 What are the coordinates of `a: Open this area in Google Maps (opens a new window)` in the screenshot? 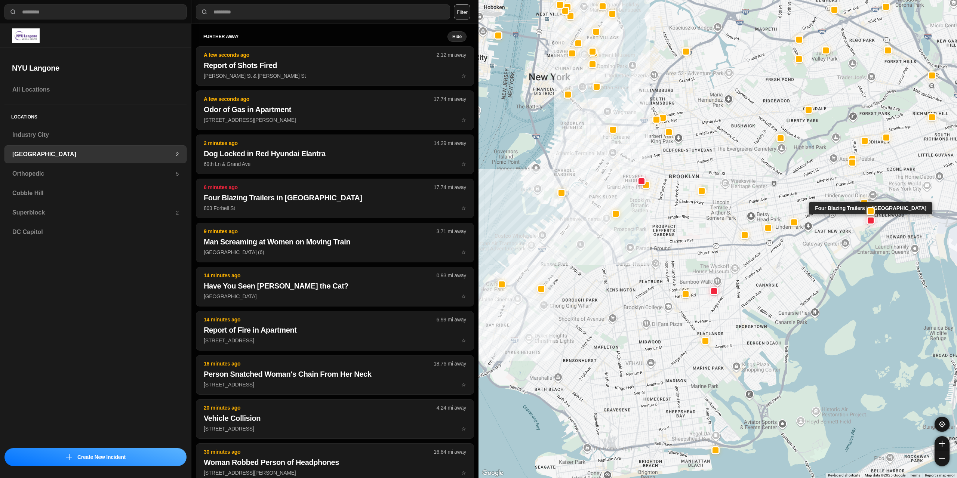 It's located at (492, 473).